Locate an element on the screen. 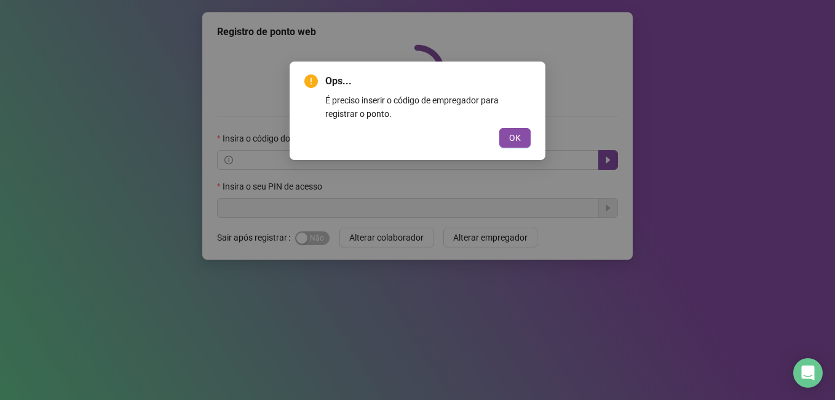  span: OK is located at coordinates (515, 138).